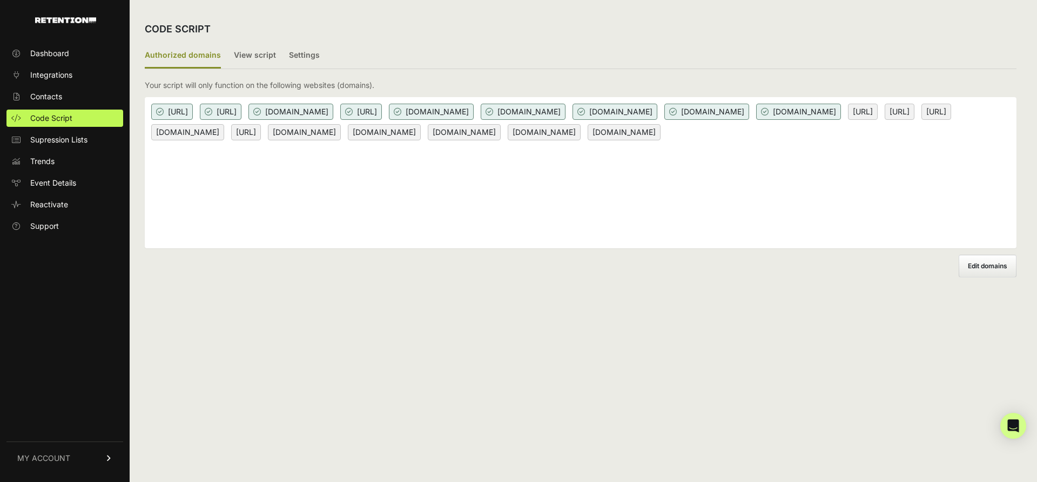  Describe the element at coordinates (259, 85) in the screenshot. I see `p: Your script will only function on the following websites (domains).` at that location.